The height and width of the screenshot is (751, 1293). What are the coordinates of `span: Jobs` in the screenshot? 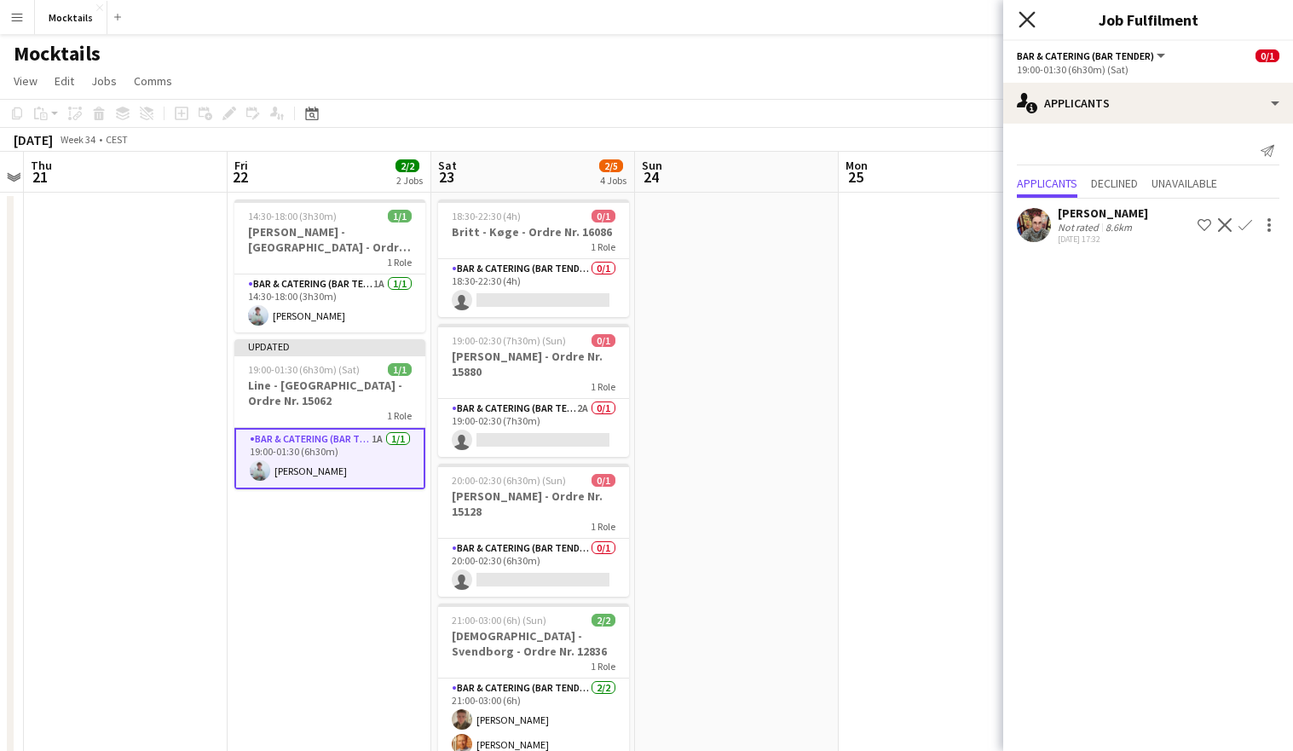 It's located at (104, 81).